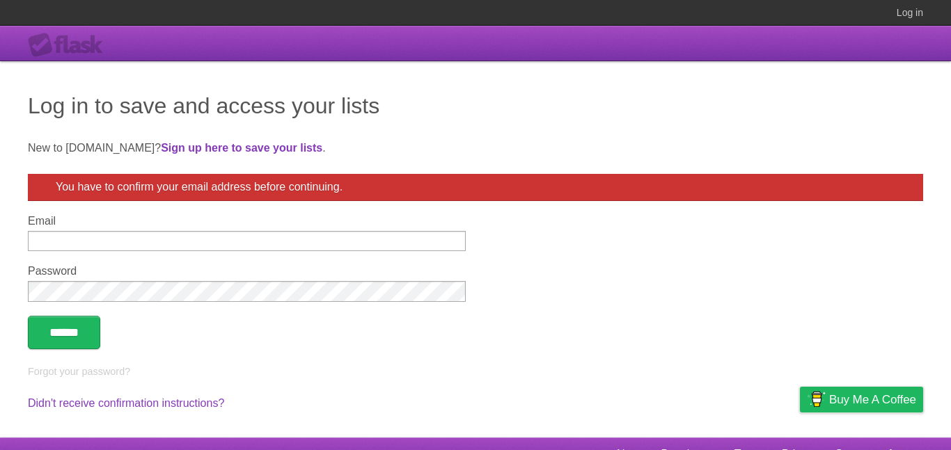 This screenshot has width=951, height=450. What do you see at coordinates (70, 45) in the screenshot?
I see `div: Flask` at bounding box center [70, 45].